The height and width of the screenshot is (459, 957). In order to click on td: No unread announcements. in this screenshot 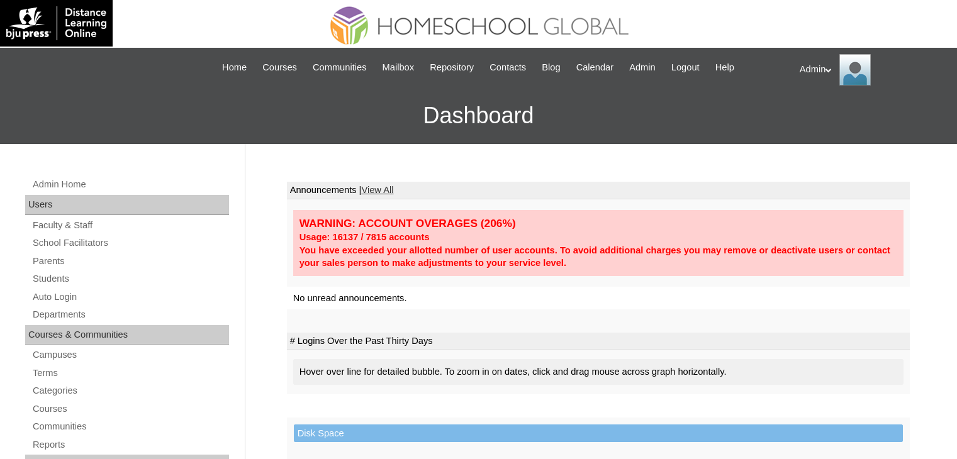, I will do `click(598, 298)`.